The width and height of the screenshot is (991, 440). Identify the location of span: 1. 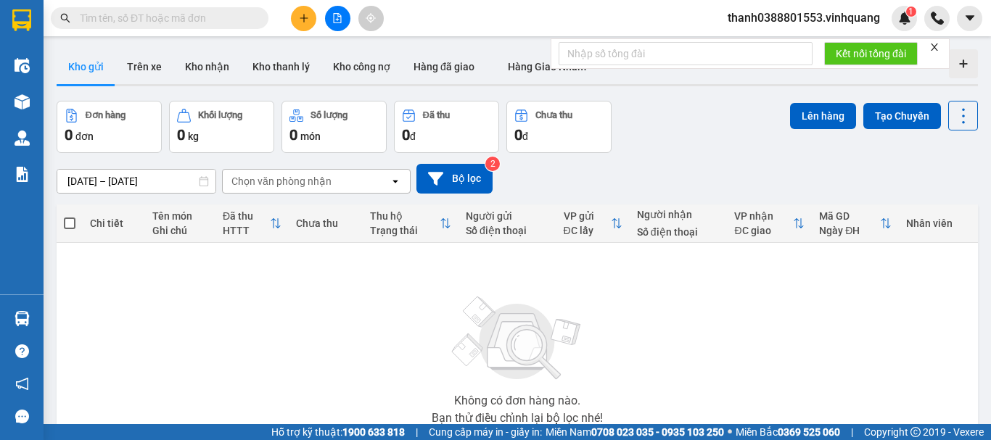
(910, 12).